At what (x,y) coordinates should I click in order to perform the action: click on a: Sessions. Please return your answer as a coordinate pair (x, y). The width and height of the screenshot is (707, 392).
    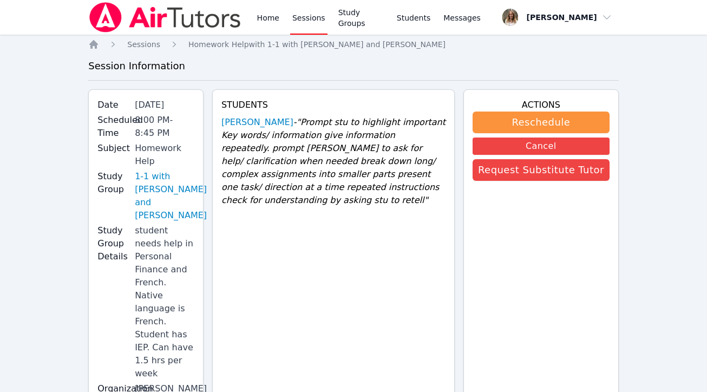
    Looking at the image, I should click on (143, 44).